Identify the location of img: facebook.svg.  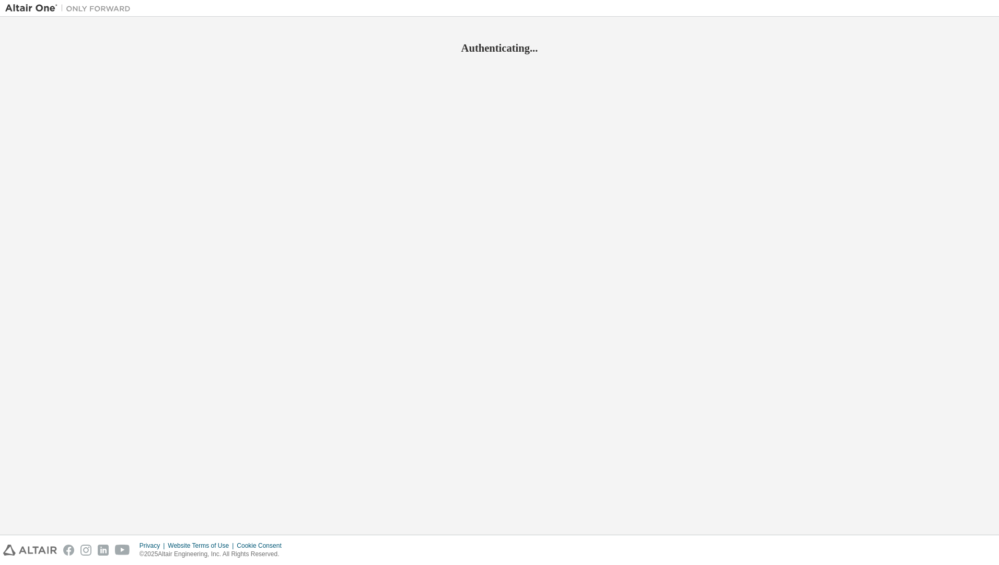
(68, 550).